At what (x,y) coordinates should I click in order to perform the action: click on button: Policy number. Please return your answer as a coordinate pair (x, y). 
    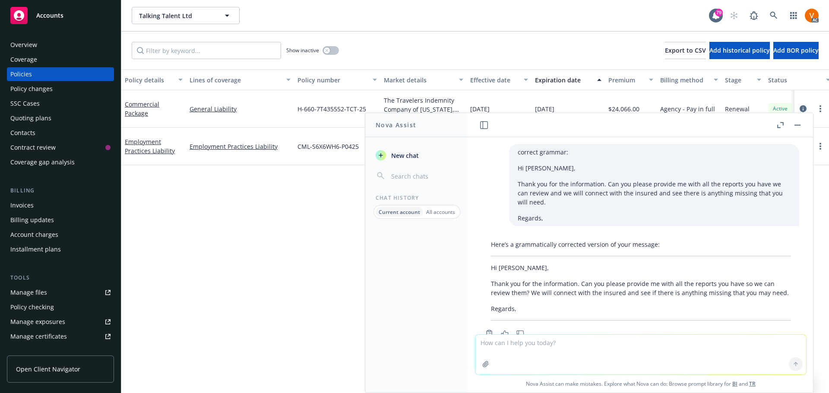
    Looking at the image, I should click on (337, 80).